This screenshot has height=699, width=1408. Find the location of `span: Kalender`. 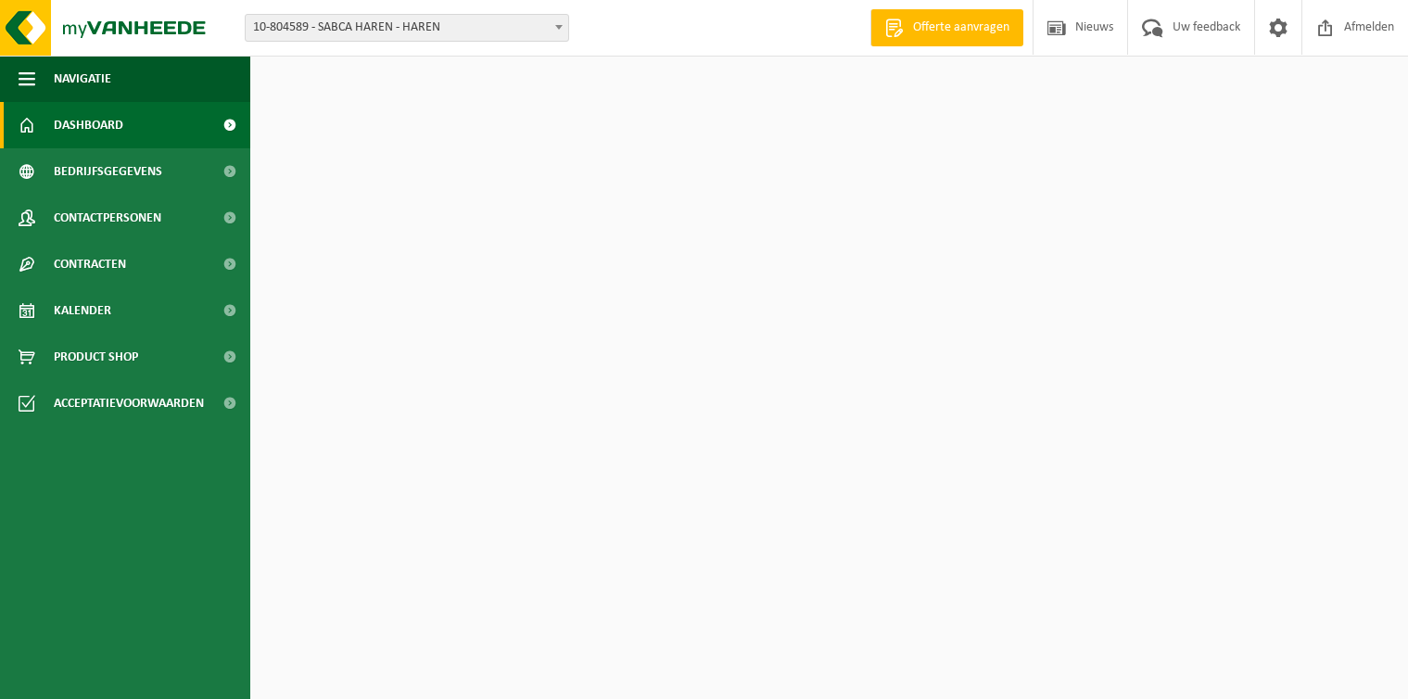

span: Kalender is located at coordinates (82, 310).